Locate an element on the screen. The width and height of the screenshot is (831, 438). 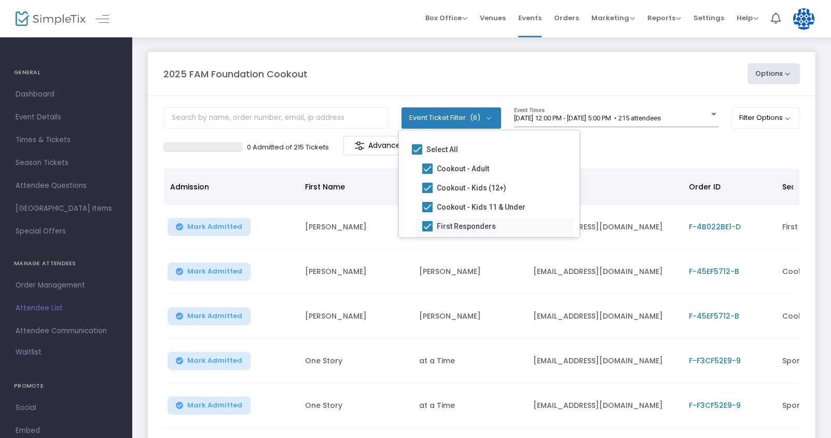
h4: GENERAL is located at coordinates (66, 73).